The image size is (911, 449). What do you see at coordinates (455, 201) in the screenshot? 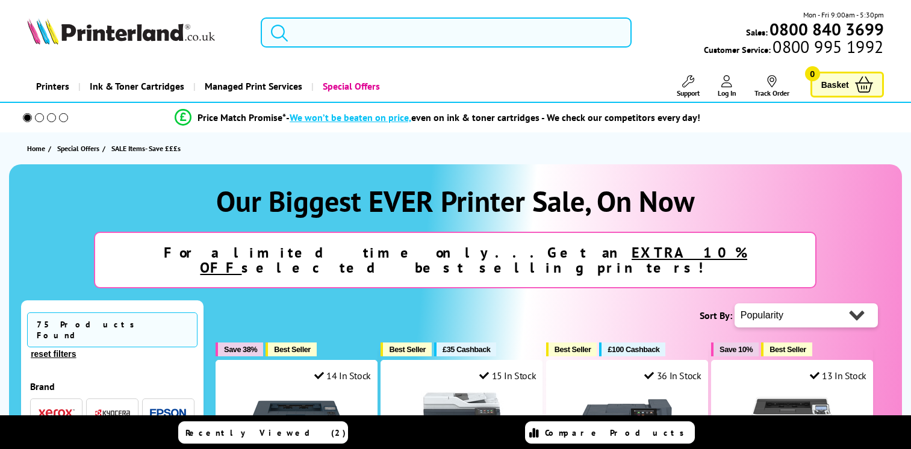
I see `h1: Our Biggest EVER Printer Sale, On Now` at bounding box center [455, 201].